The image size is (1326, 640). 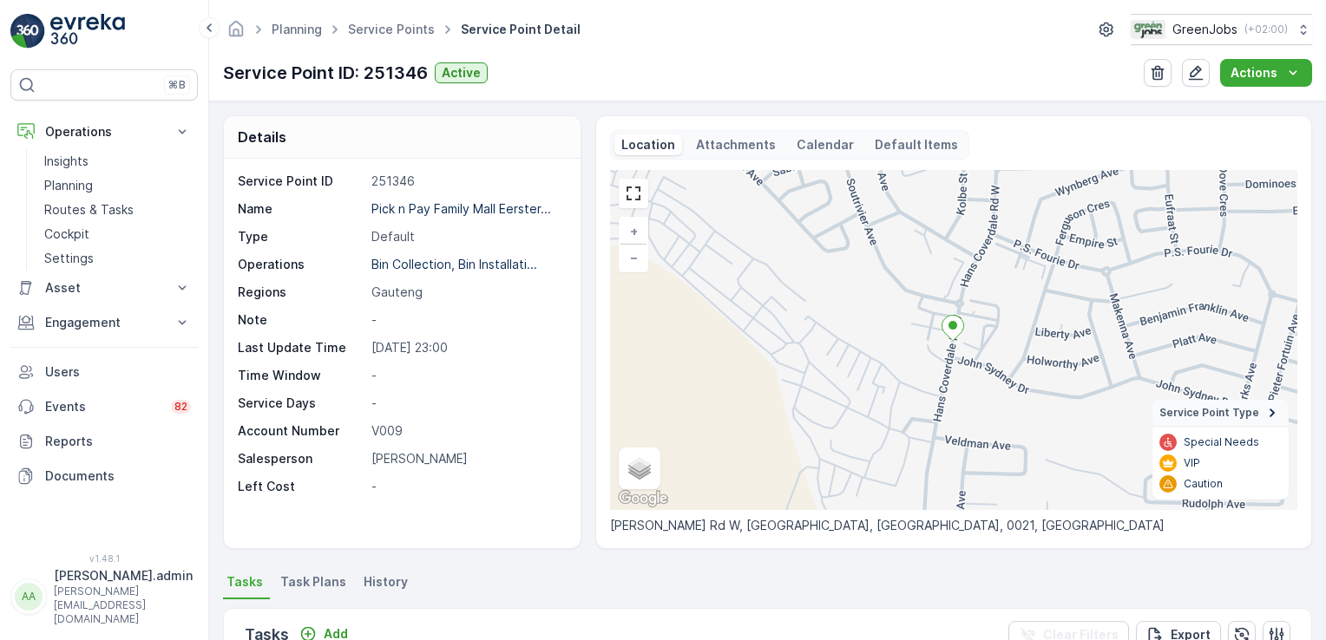 I want to click on p: Planning, so click(x=69, y=186).